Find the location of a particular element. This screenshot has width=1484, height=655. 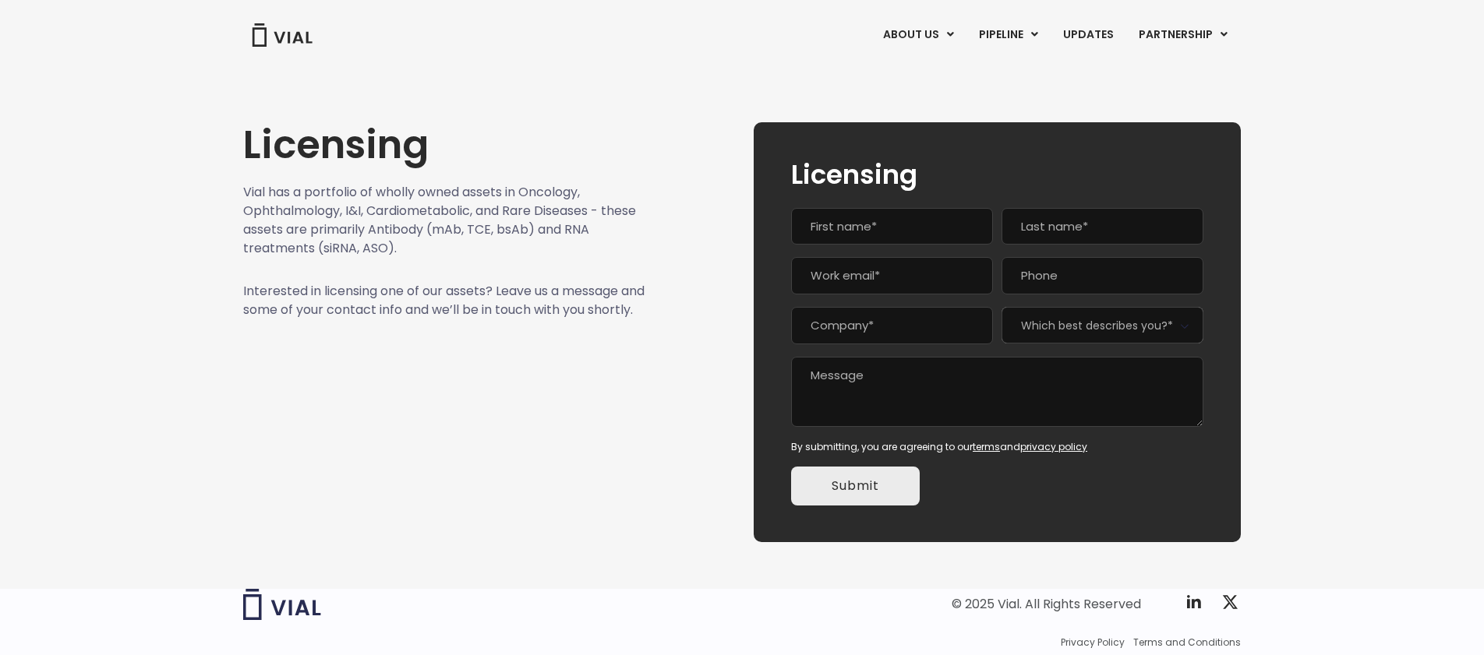

a: Privacy Policy is located at coordinates (1093, 643).